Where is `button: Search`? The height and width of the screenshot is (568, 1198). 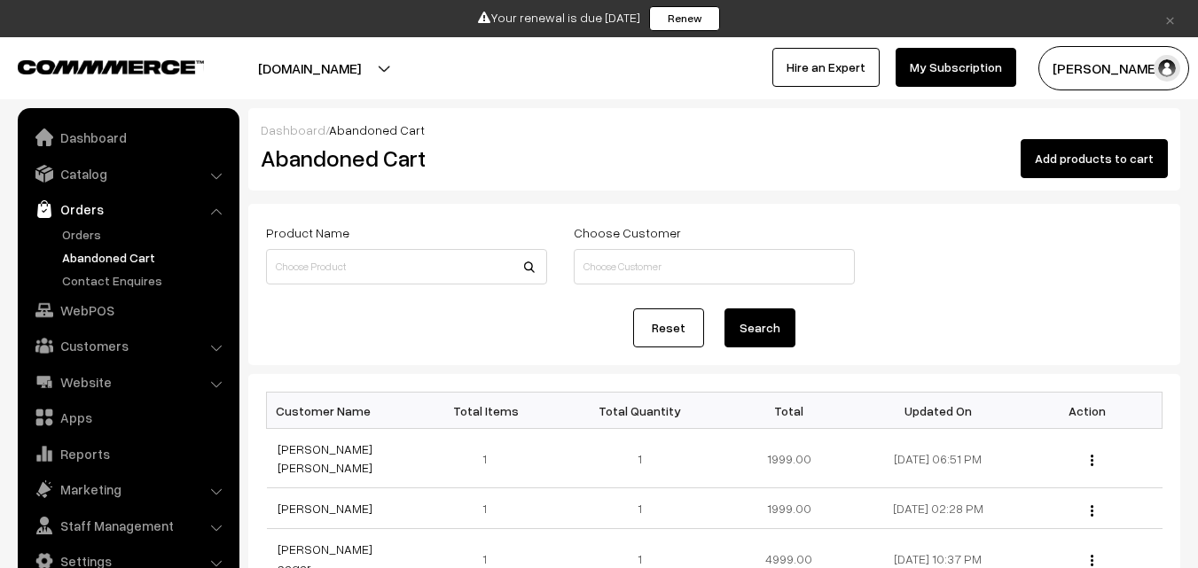 button: Search is located at coordinates (760, 328).